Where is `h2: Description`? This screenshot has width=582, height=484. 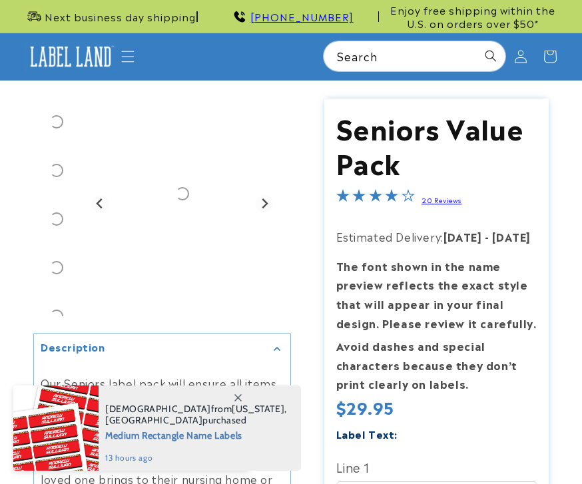
h2: Description is located at coordinates (73, 347).